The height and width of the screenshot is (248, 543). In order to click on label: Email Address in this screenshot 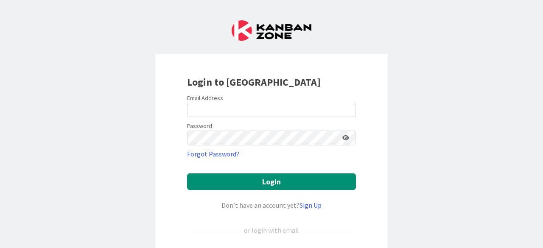, I will do `click(205, 98)`.